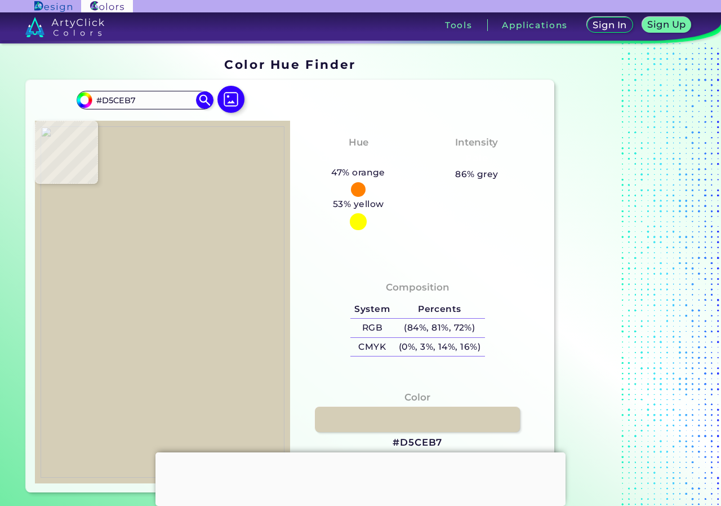 The width and height of the screenshot is (721, 506). What do you see at coordinates (145, 100) in the screenshot?
I see `input: type color..` at bounding box center [145, 100].